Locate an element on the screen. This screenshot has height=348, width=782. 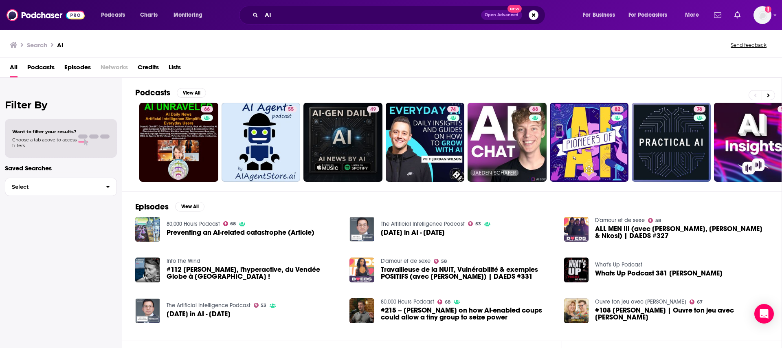
img: #112 Catherine Chabaud, l'hyperactive, du Vendée Globe à Bruxelles ! is located at coordinates (147, 270).